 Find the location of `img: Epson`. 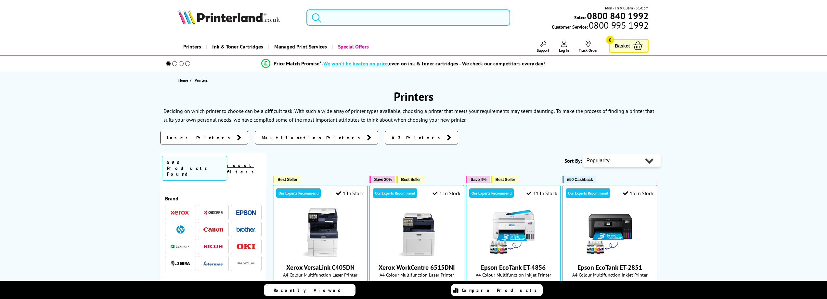

img: Epson is located at coordinates (246, 212).